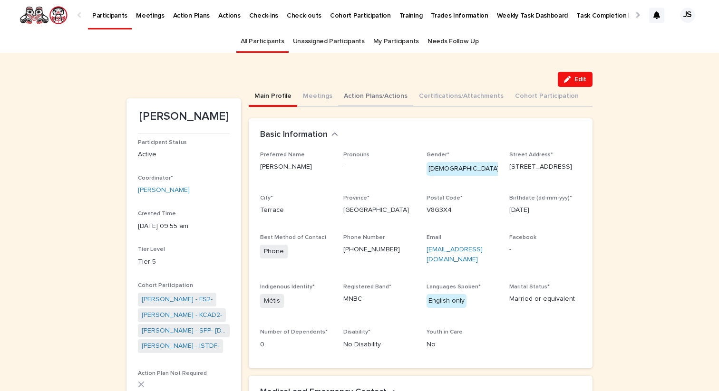  What do you see at coordinates (262, 41) in the screenshot?
I see `a: All Participants` at bounding box center [262, 41].